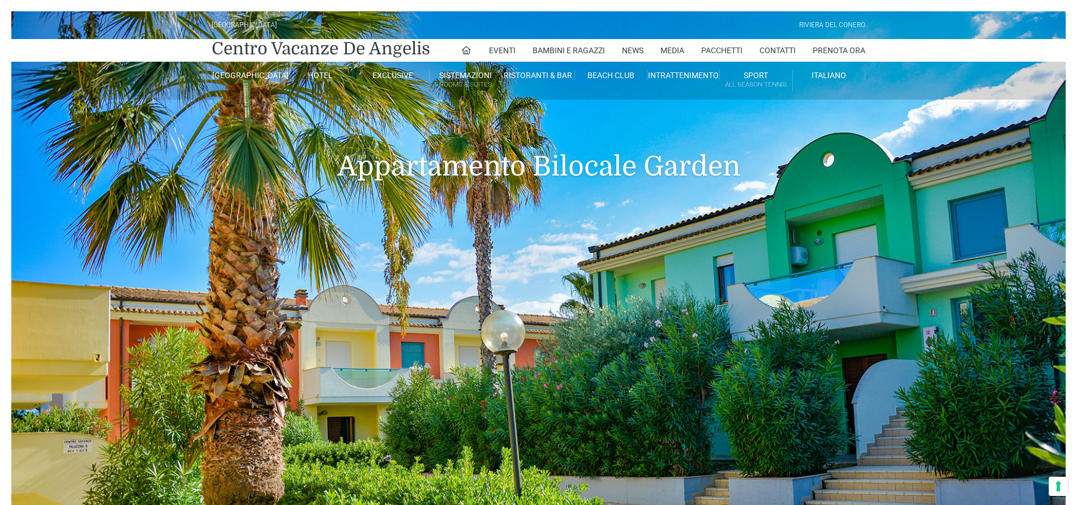 The image size is (1077, 505). What do you see at coordinates (672, 50) in the screenshot?
I see `a: Media` at bounding box center [672, 50].